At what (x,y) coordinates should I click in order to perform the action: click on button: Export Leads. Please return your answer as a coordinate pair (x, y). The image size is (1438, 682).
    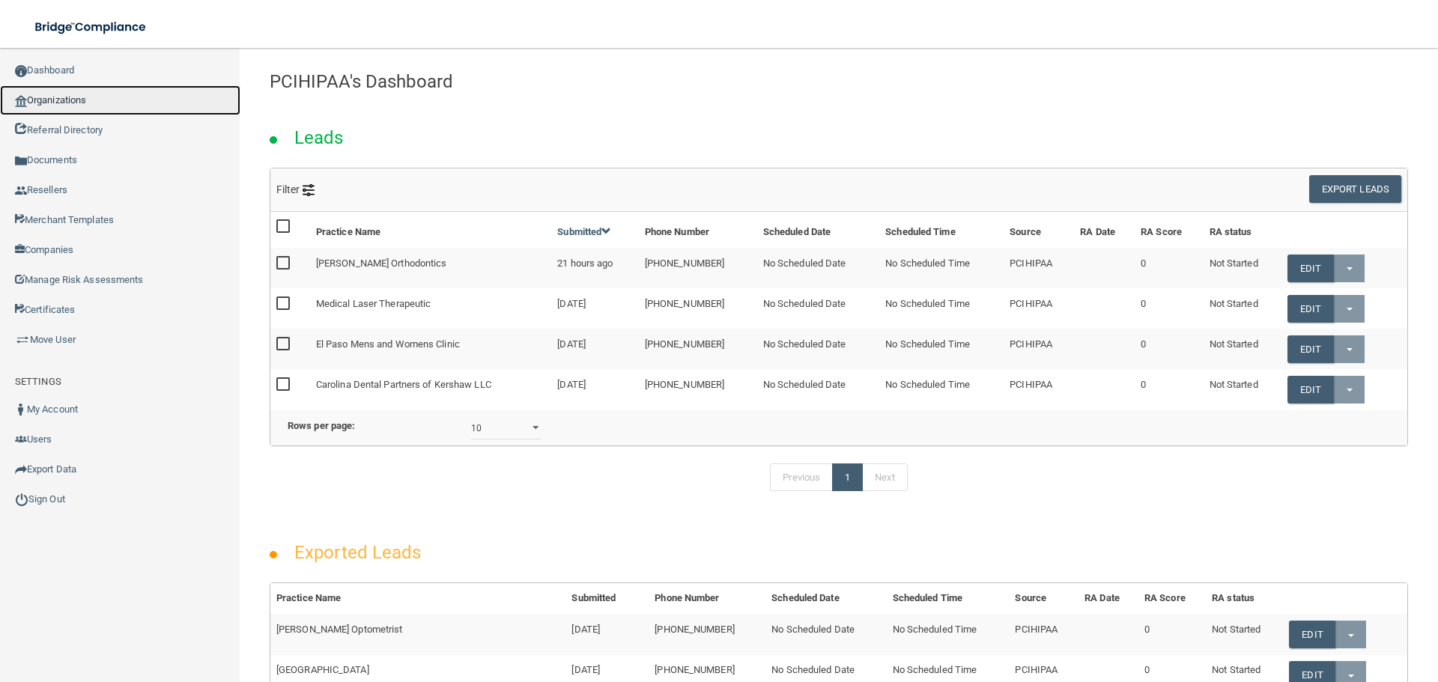
    Looking at the image, I should click on (1355, 189).